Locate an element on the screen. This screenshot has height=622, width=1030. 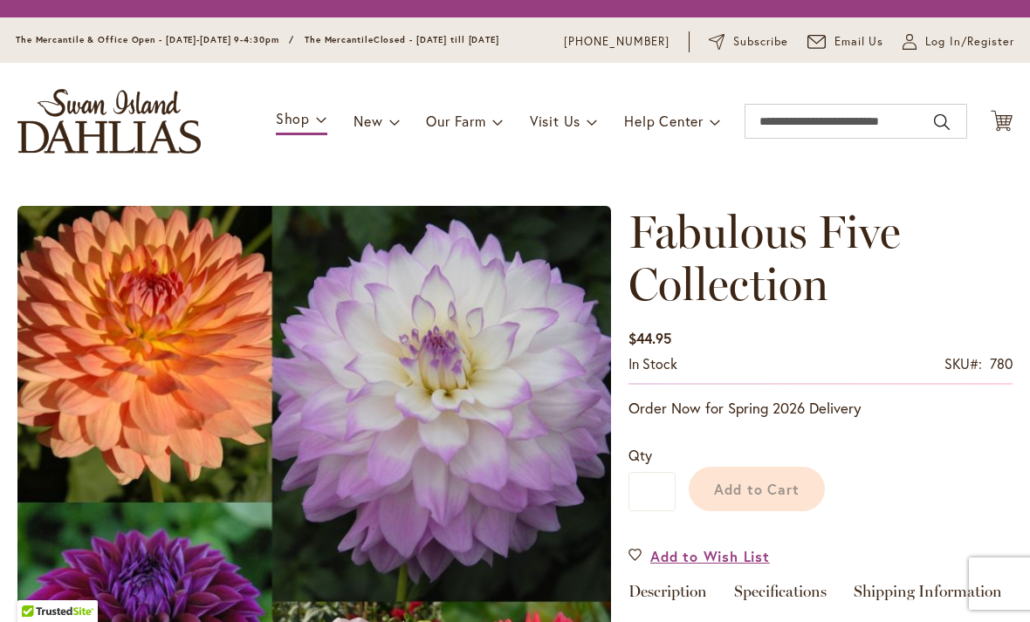
span: Subscribe is located at coordinates (760, 42).